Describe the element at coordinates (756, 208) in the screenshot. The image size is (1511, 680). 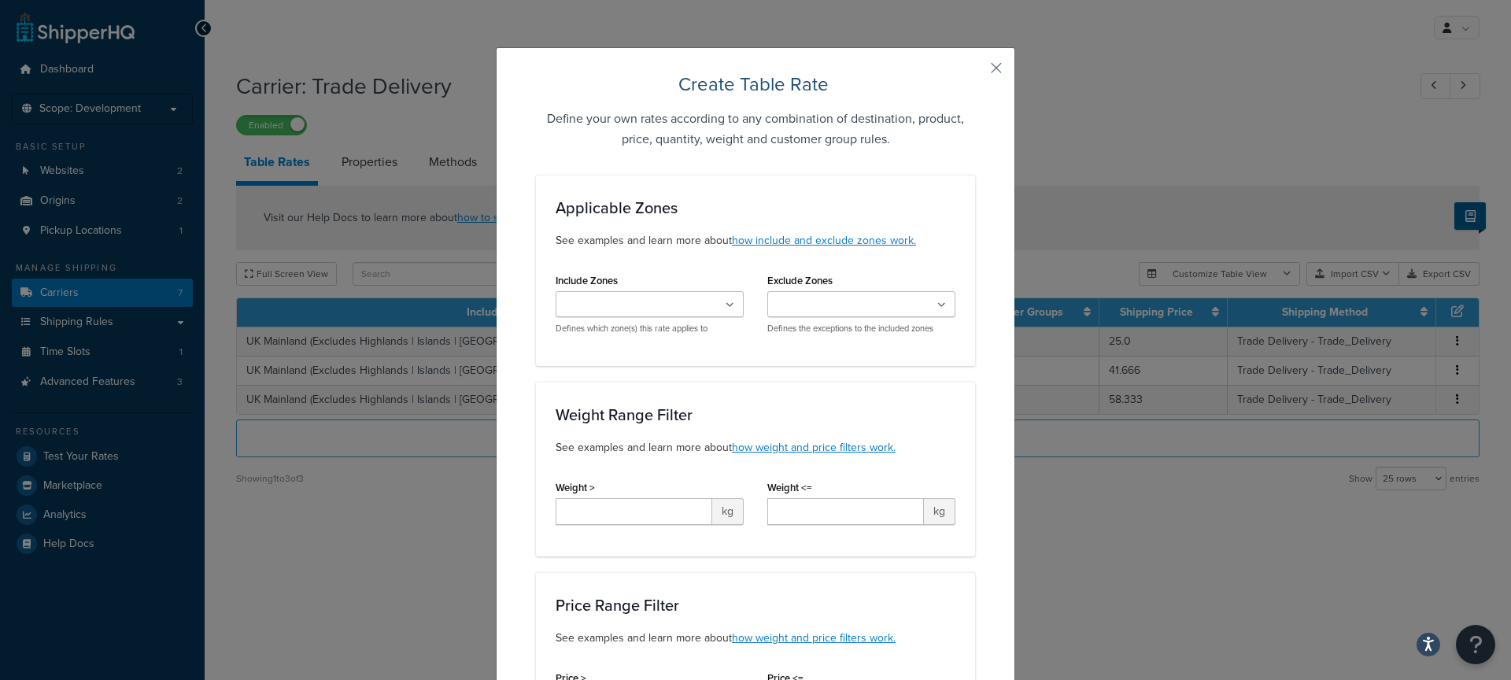
I see `h3: Applicable Zones` at that location.